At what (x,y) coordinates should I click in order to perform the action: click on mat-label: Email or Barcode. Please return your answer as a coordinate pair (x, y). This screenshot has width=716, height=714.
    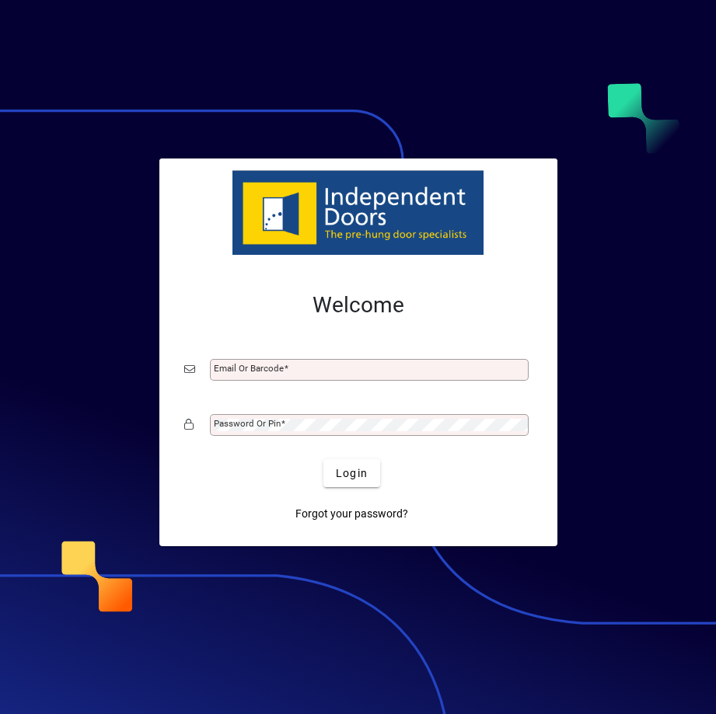
    Looking at the image, I should click on (249, 368).